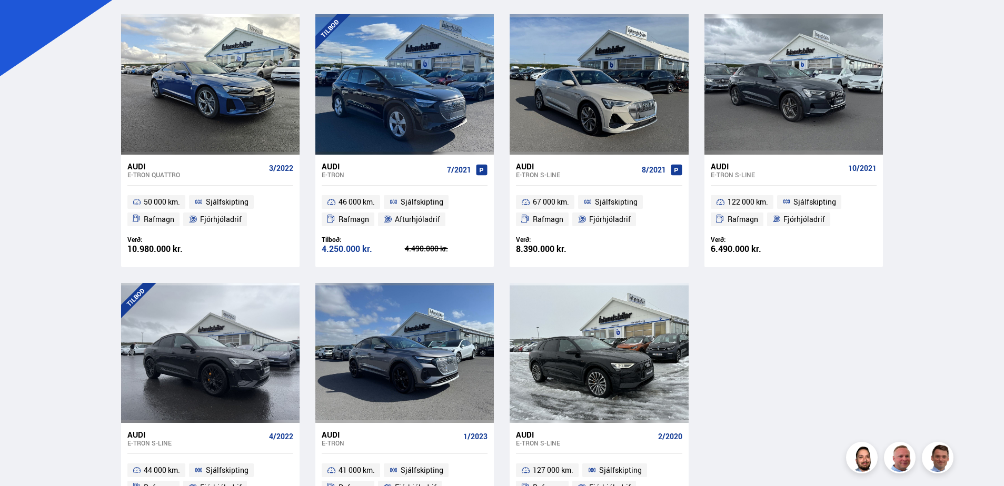  I want to click on span: 50 000 km., so click(162, 202).